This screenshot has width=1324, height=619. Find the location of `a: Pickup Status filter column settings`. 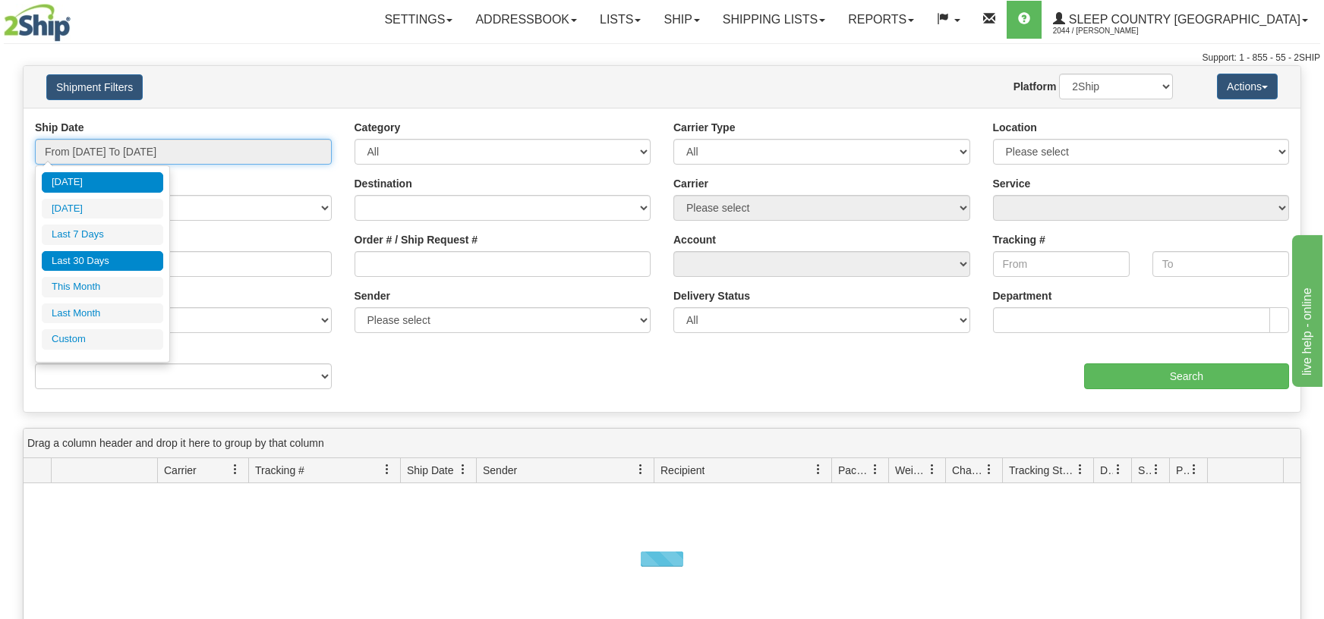

a: Pickup Status filter column settings is located at coordinates (1194, 470).